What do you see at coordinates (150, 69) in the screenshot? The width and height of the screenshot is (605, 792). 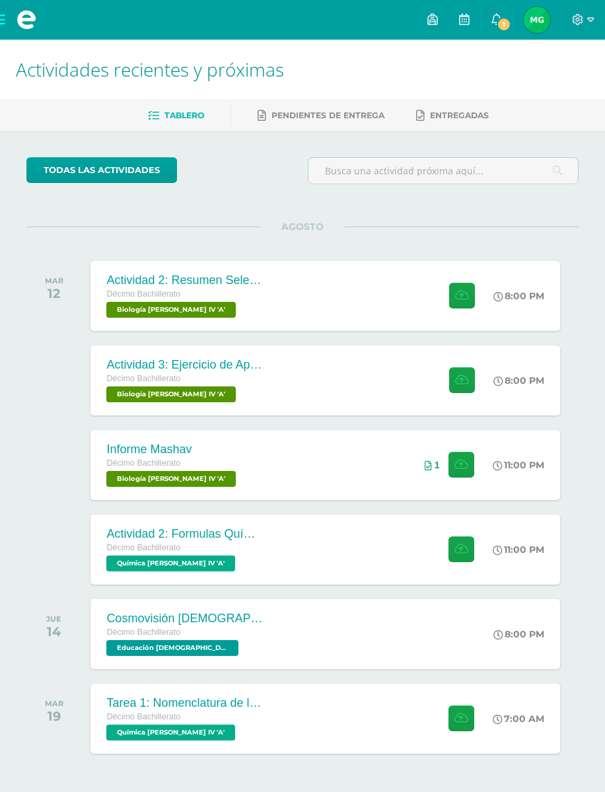 I see `span: Actividades recientes y próximas` at bounding box center [150, 69].